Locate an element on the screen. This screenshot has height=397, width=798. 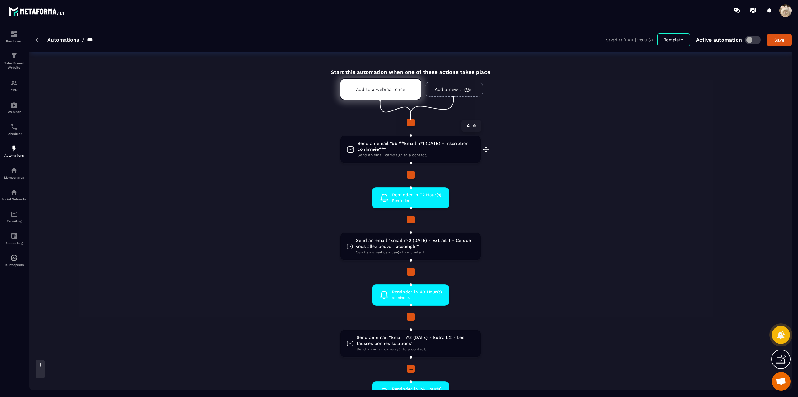
p: E-mailing is located at coordinates (14, 221).